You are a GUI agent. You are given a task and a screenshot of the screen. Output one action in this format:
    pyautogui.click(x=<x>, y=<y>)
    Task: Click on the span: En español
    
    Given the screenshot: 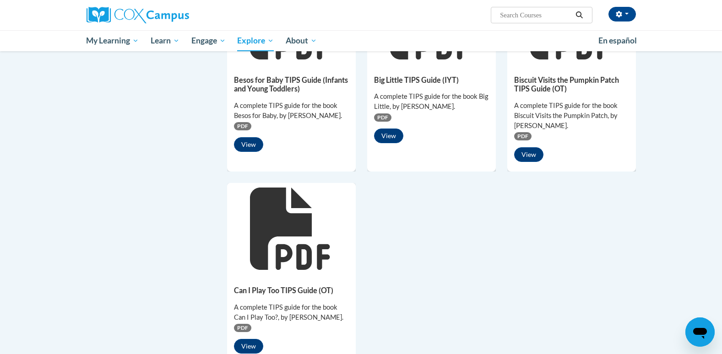 What is the action you would take?
    pyautogui.click(x=617, y=40)
    